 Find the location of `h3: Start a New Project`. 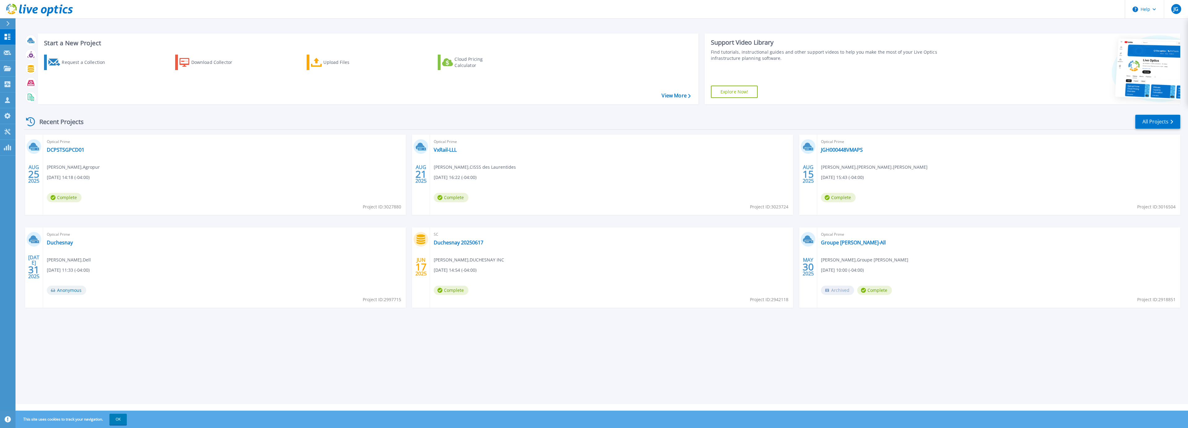

h3: Start a New Project is located at coordinates (367, 43).